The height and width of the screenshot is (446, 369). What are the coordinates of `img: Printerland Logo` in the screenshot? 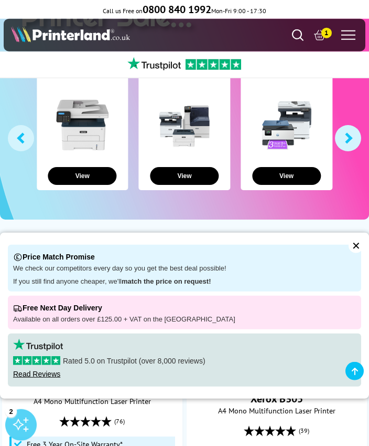 It's located at (70, 34).